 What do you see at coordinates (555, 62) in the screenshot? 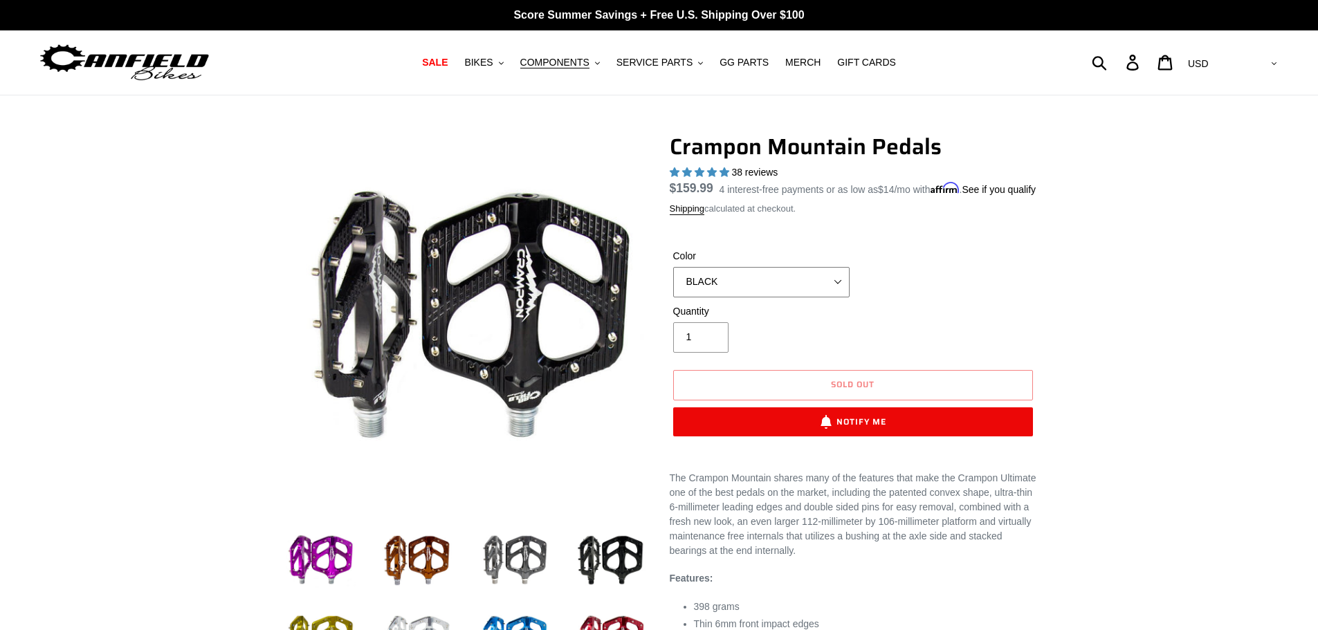
I see `span: COMPONENTS` at bounding box center [555, 62].